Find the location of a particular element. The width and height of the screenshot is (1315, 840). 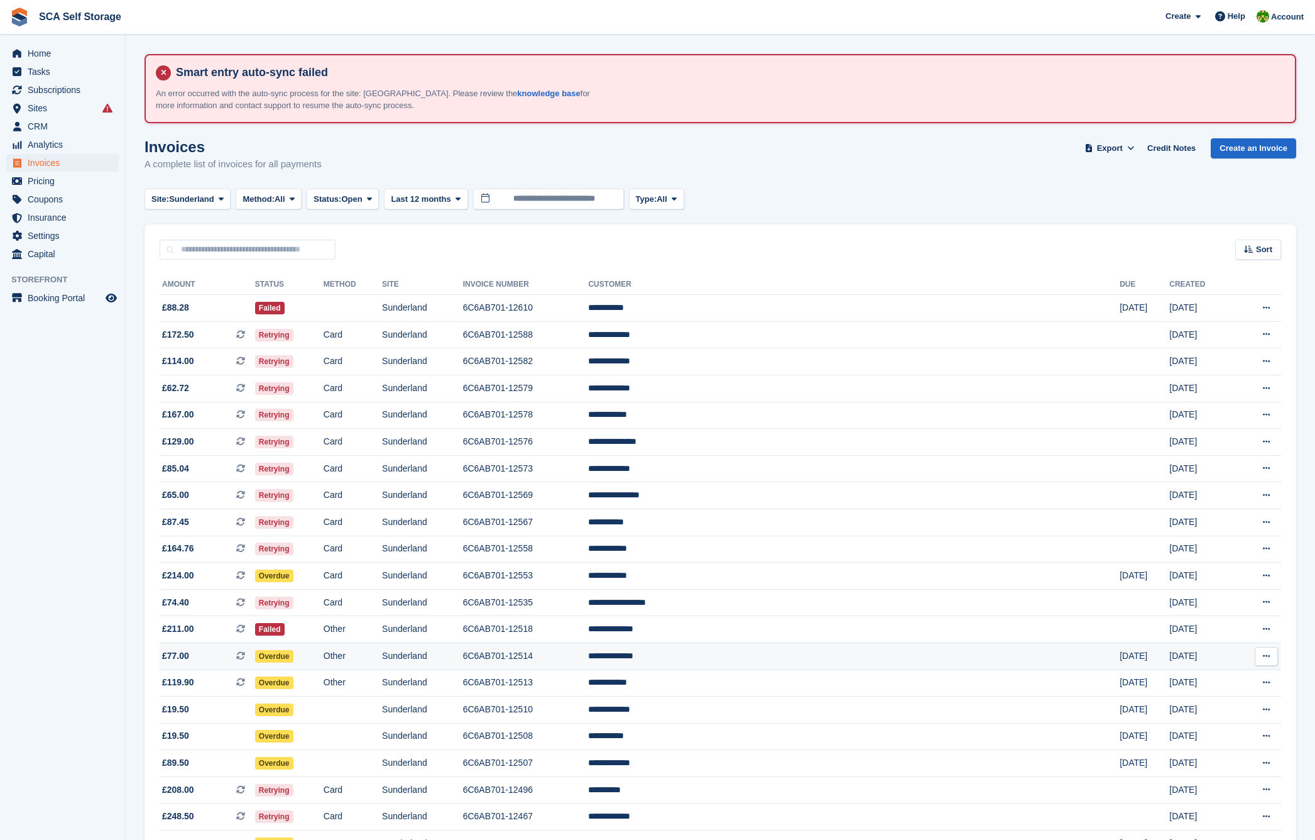

span: £208.00 is located at coordinates (178, 789).